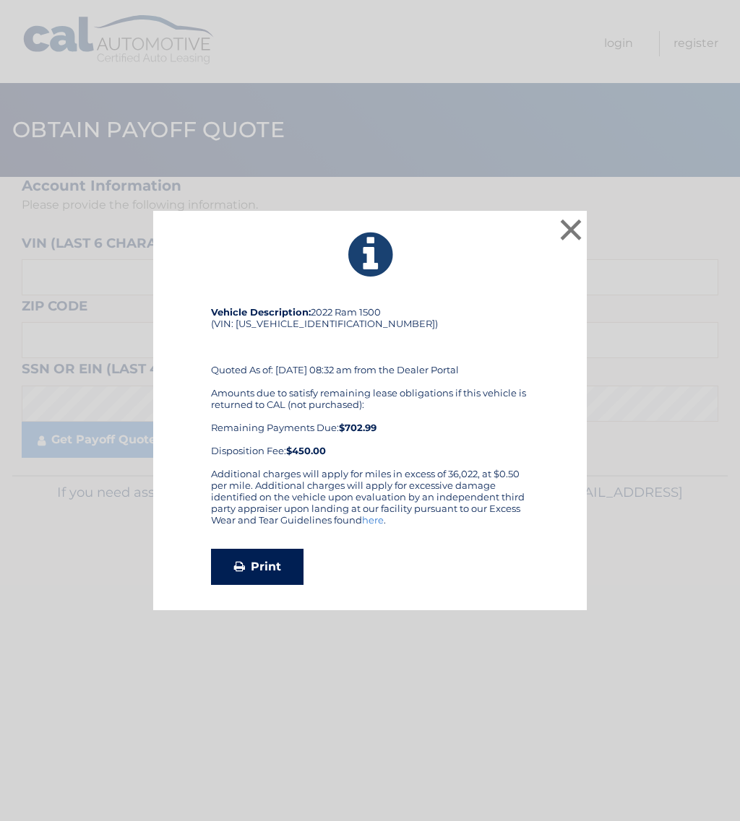 Image resolution: width=740 pixels, height=821 pixels. Describe the element at coordinates (370, 503) in the screenshot. I see `div: Additional charges will apply for miles in excess of 36,022, at $0.50 per mile. Additional charge...` at that location.